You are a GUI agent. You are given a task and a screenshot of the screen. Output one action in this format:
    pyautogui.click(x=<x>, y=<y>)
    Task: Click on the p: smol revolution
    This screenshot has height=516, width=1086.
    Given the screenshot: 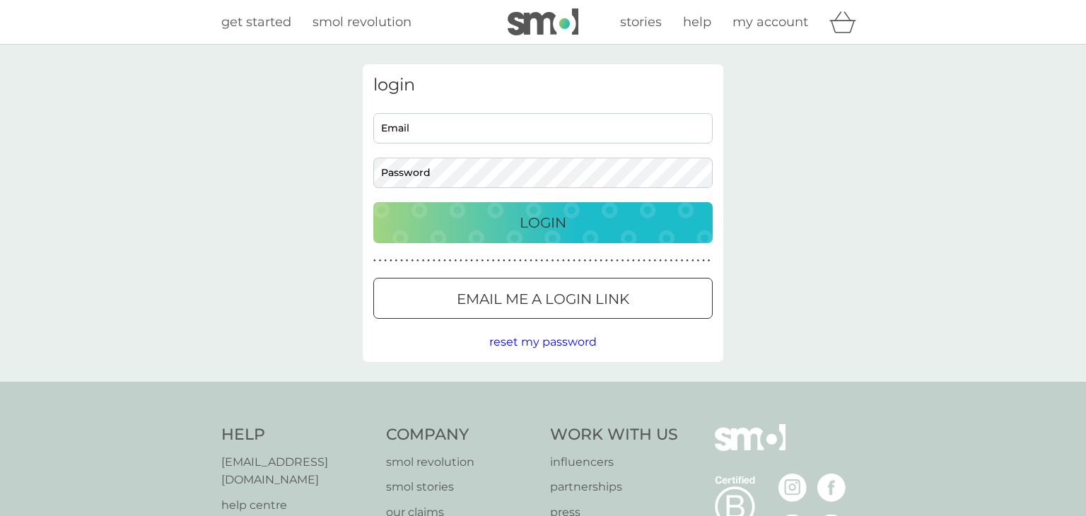 What is the action you would take?
    pyautogui.click(x=461, y=462)
    